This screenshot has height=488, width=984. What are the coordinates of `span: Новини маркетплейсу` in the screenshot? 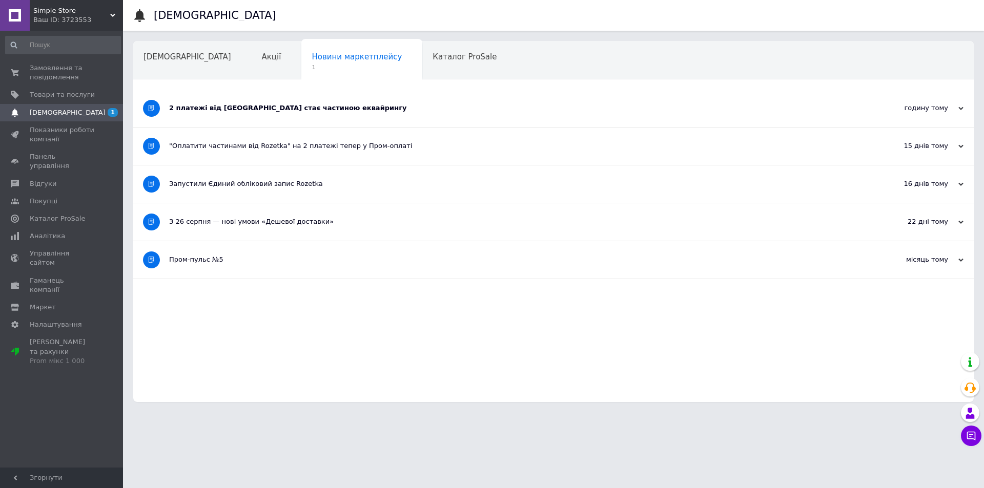 It's located at (357, 57).